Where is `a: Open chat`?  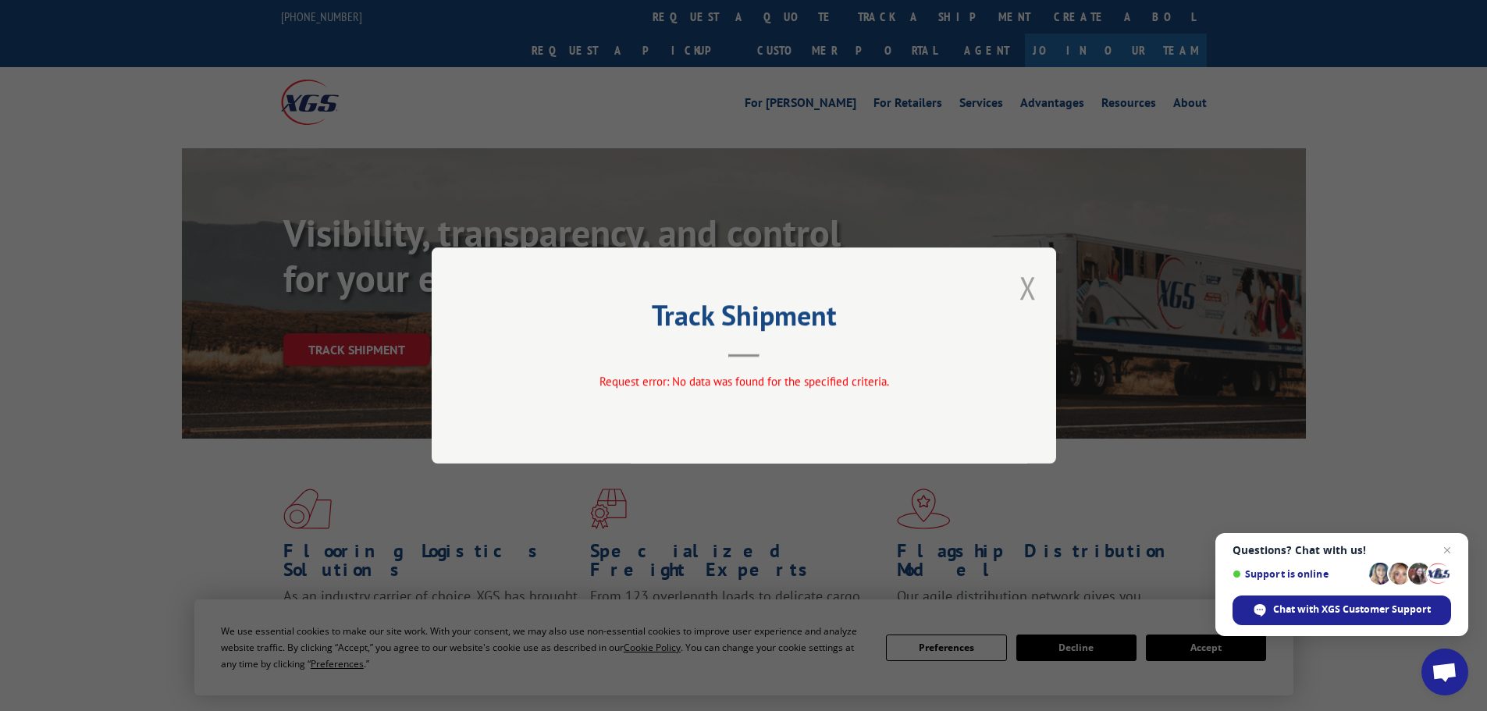 a: Open chat is located at coordinates (1445, 672).